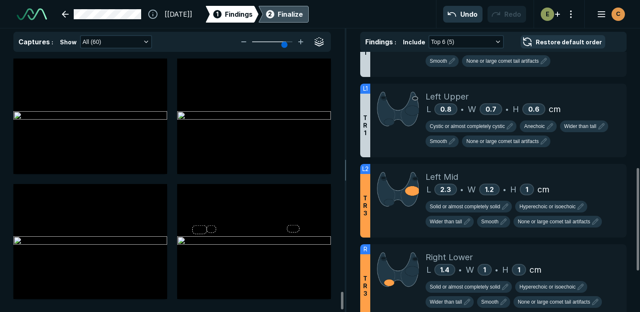 This screenshot has width=640, height=312. Describe the element at coordinates (618, 14) in the screenshot. I see `span: C` at that location.